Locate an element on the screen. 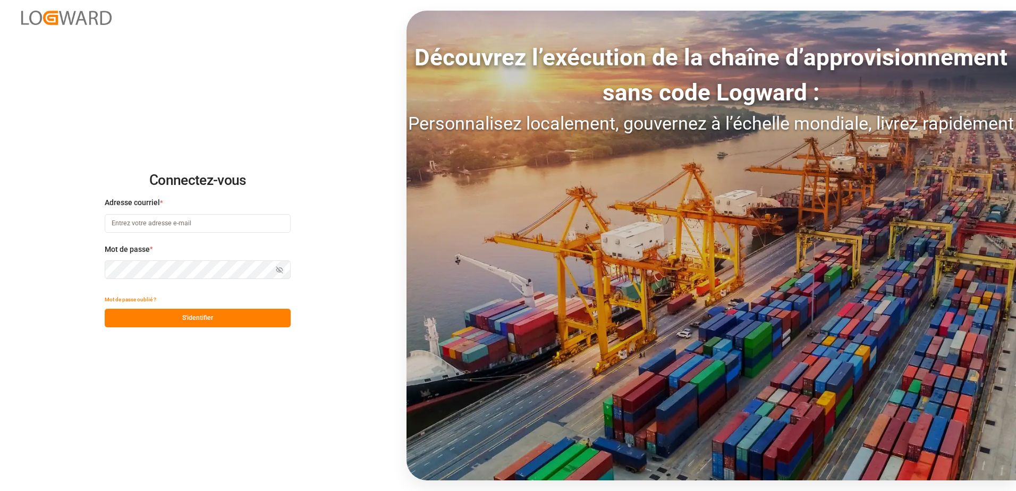 The image size is (1016, 491). input: Entrez votre adresse e-mail is located at coordinates (198, 223).